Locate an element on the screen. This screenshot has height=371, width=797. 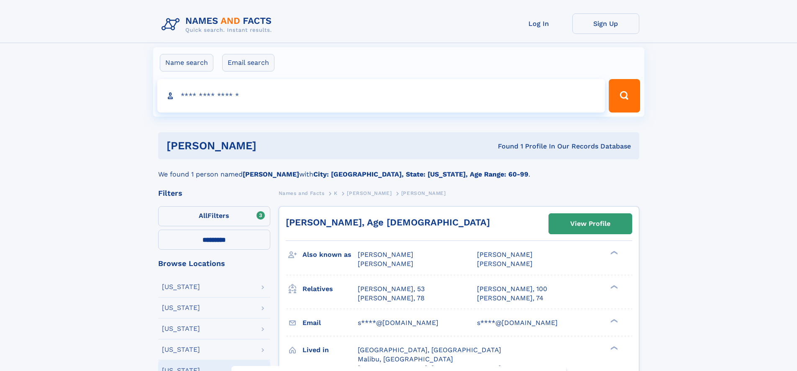
a: Log In is located at coordinates (539, 23).